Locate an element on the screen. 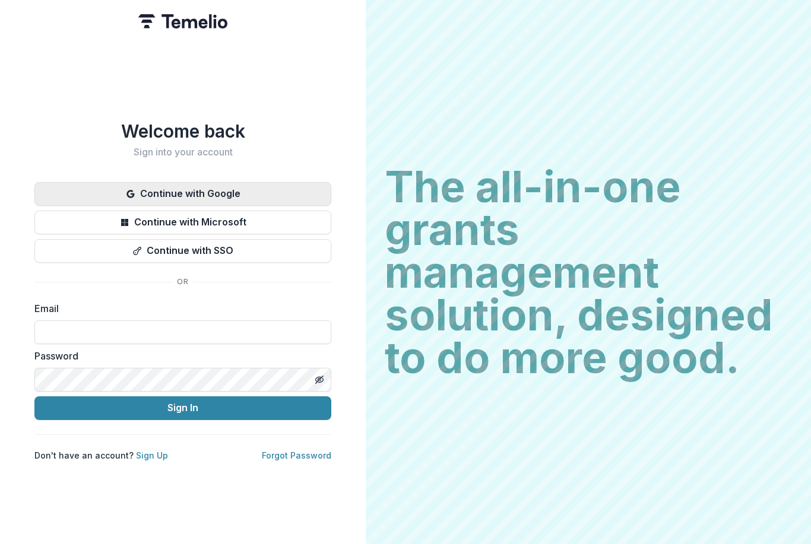 Image resolution: width=811 pixels, height=544 pixels. label: Email is located at coordinates (179, 309).